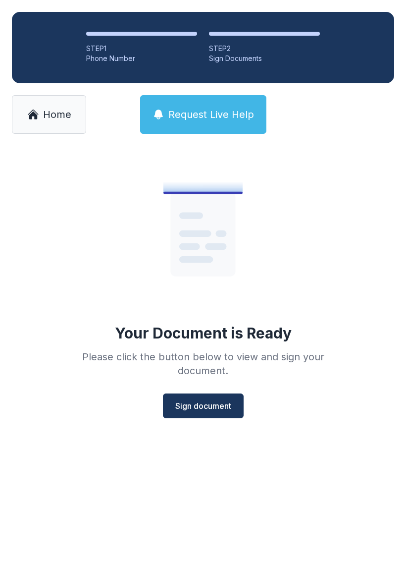 The width and height of the screenshot is (406, 563). Describe the element at coordinates (203, 406) in the screenshot. I see `span: Sign document` at that location.